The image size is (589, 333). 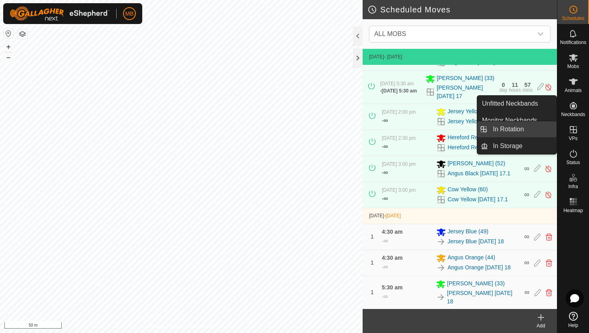 I want to click on div: Add, so click(x=541, y=326).